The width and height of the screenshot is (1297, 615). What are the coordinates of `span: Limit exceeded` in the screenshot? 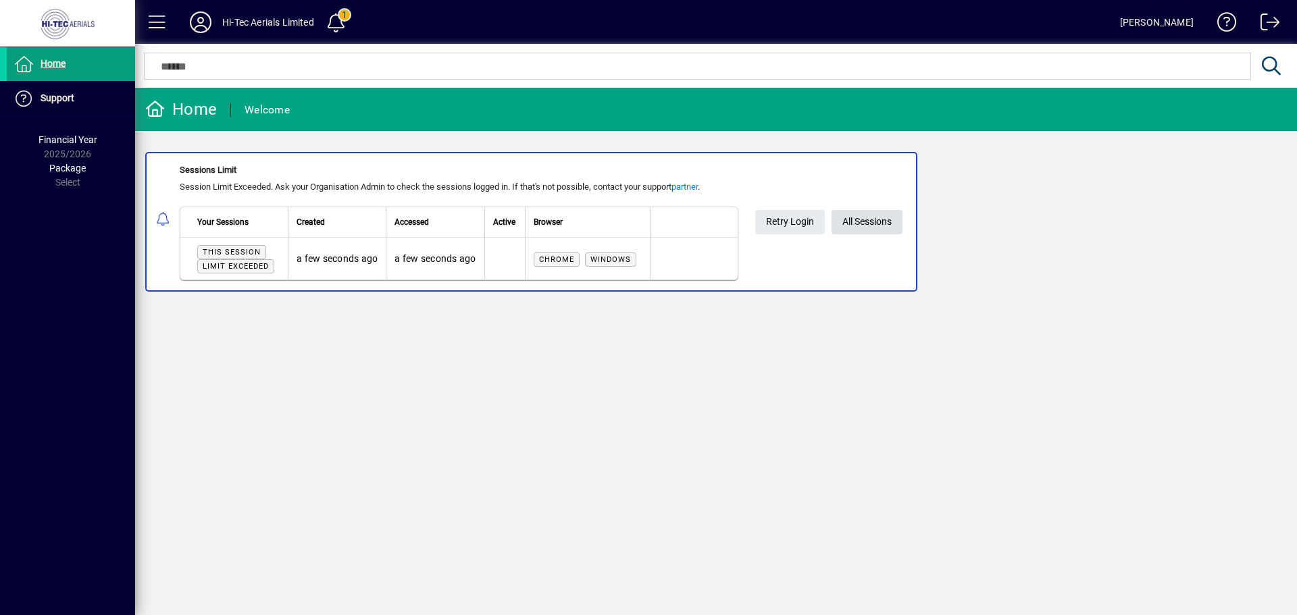 It's located at (236, 266).